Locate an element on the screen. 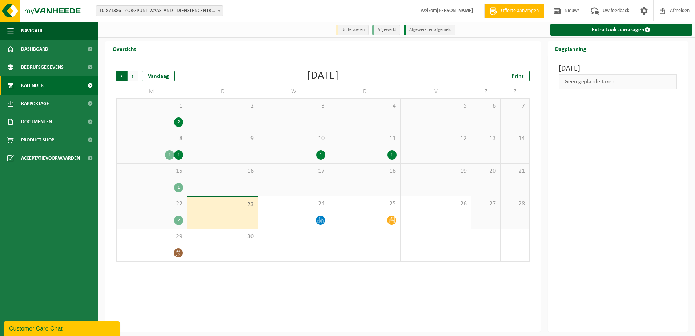  td: W is located at coordinates (294, 92).